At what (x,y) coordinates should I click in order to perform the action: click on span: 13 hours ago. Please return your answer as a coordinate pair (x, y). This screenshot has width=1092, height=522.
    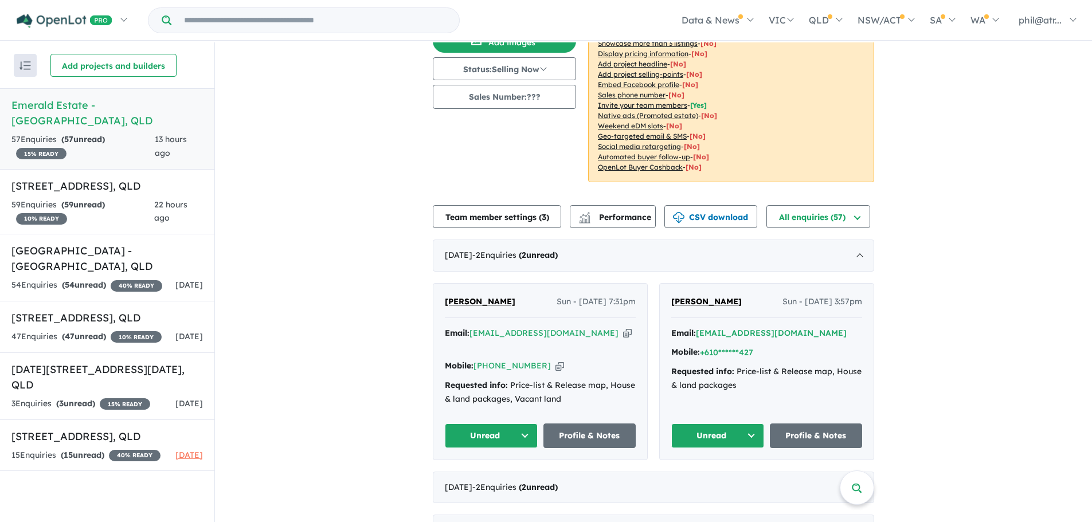
    Looking at the image, I should click on (171, 146).